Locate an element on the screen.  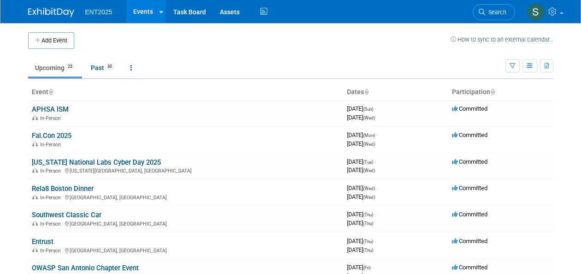
button: Add Event is located at coordinates (51, 41).